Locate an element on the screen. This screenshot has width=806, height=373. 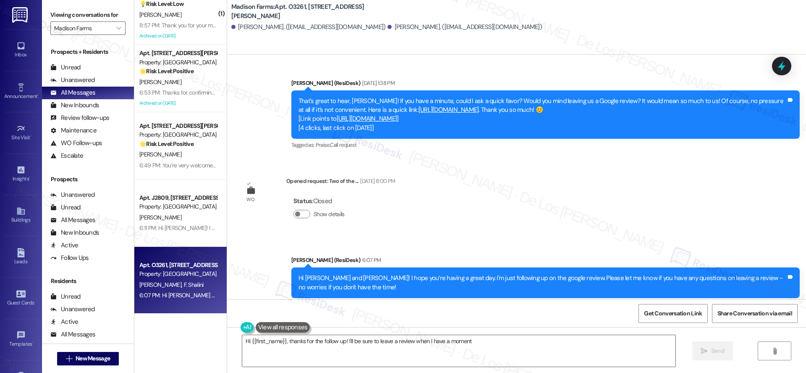
div: Opened request: Two of the ... is located at coordinates (341, 182).